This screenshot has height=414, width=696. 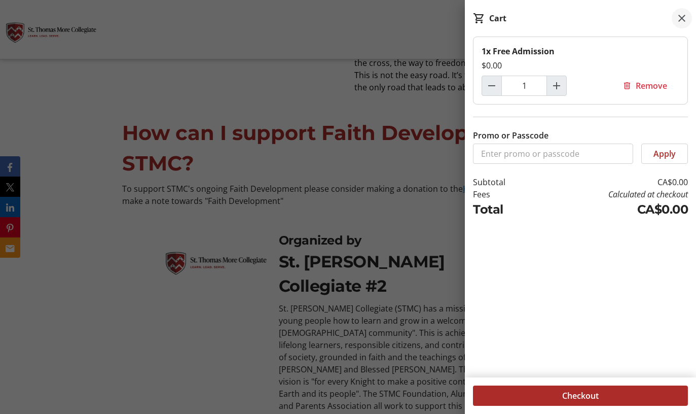 What do you see at coordinates (553, 154) in the screenshot?
I see `input: Enter promo or passcode` at bounding box center [553, 154].